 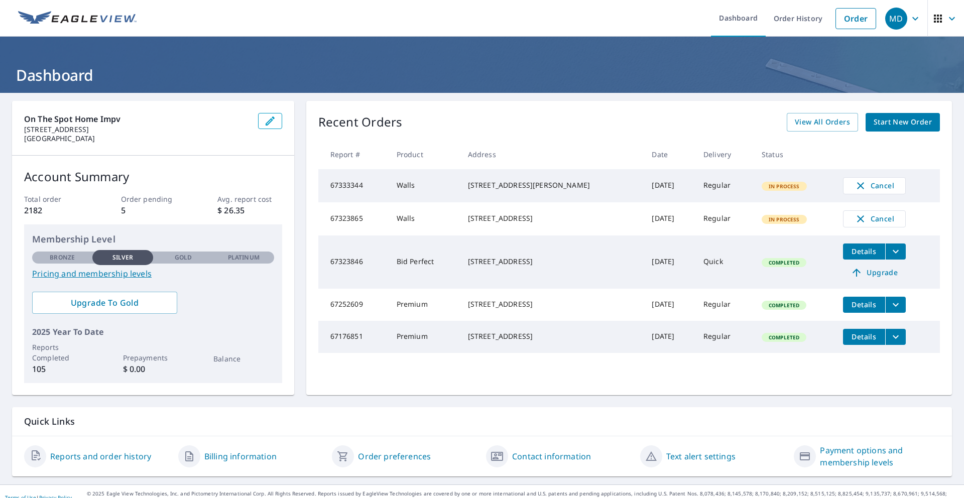 I want to click on a: Reports and order history, so click(x=100, y=456).